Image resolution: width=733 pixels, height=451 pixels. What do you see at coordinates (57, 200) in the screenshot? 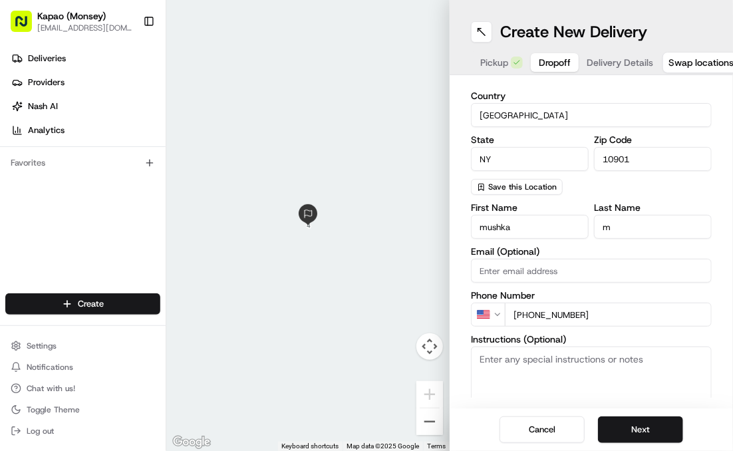
I see `a: 📗Knowledge Base` at bounding box center [57, 200].